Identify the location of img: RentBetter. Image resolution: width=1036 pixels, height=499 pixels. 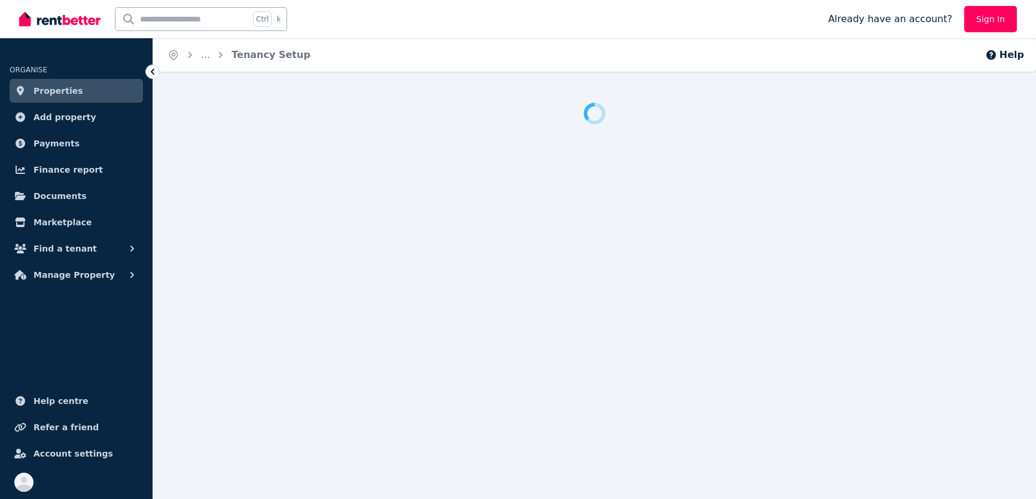
(60, 19).